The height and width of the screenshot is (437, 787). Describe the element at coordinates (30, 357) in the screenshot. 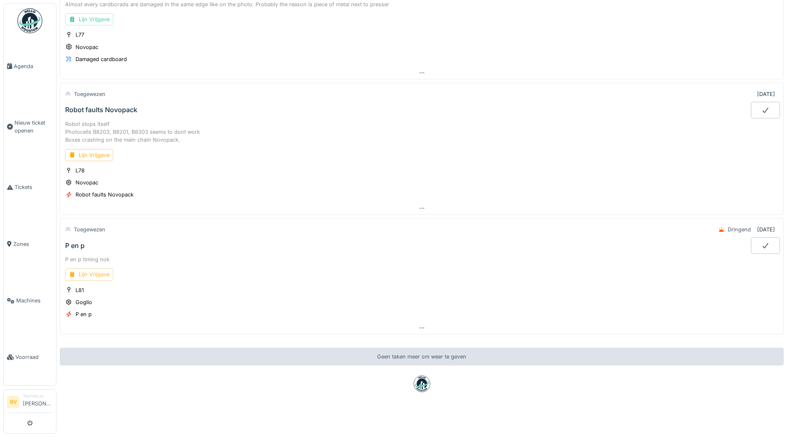

I see `a: Voorraad` at that location.